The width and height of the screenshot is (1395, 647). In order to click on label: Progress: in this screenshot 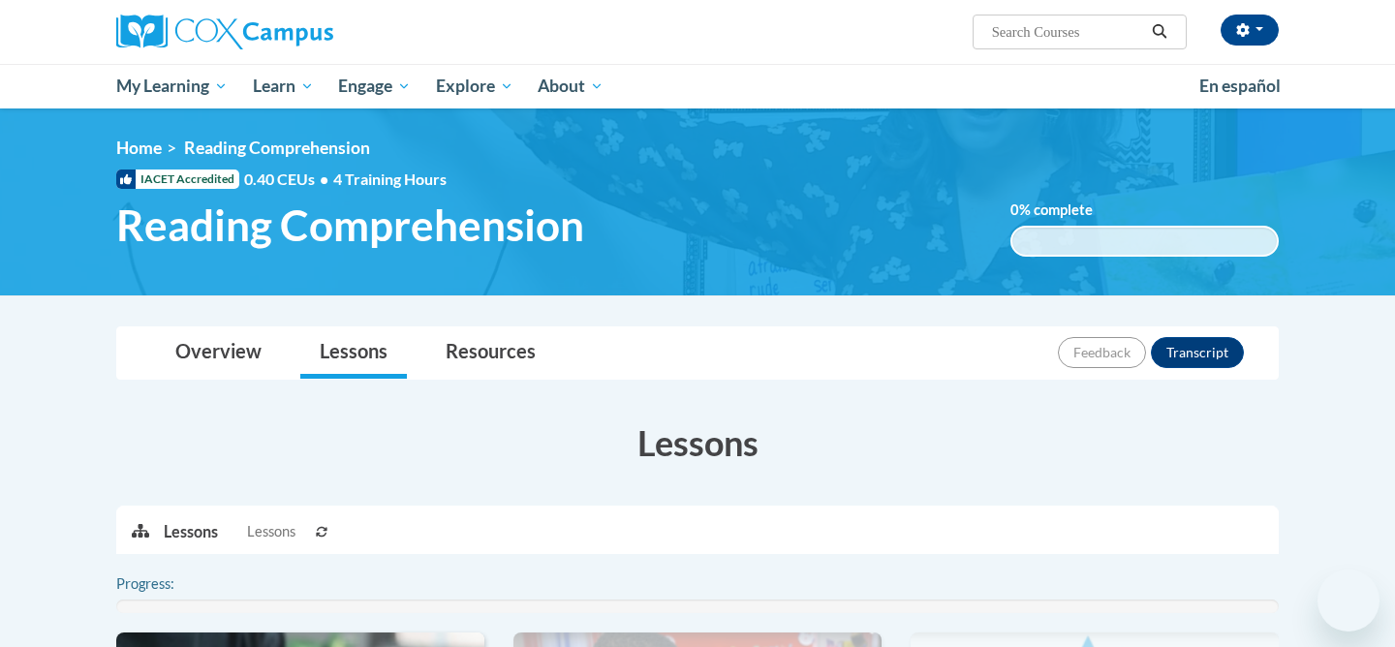, I will do `click(171, 584)`.